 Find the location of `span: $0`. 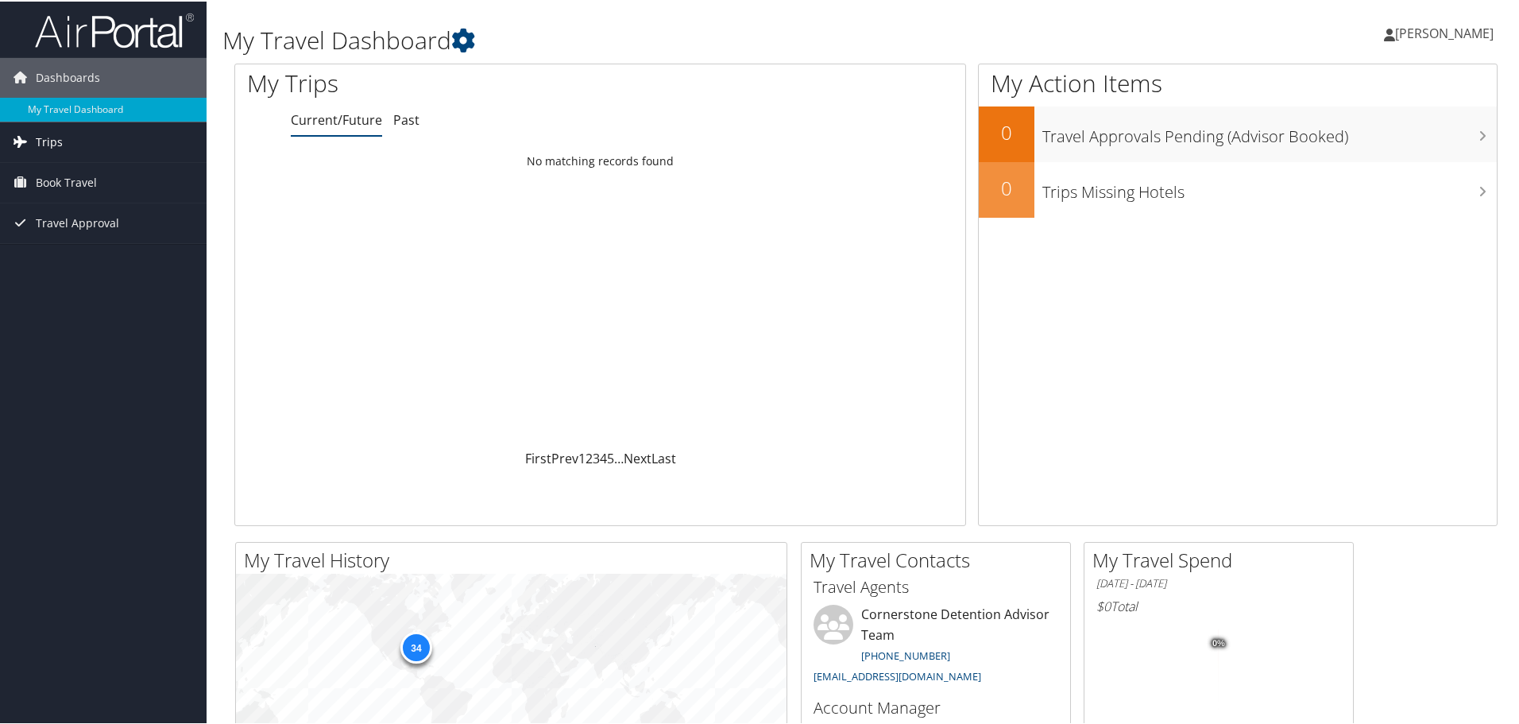

span: $0 is located at coordinates (1104, 605).